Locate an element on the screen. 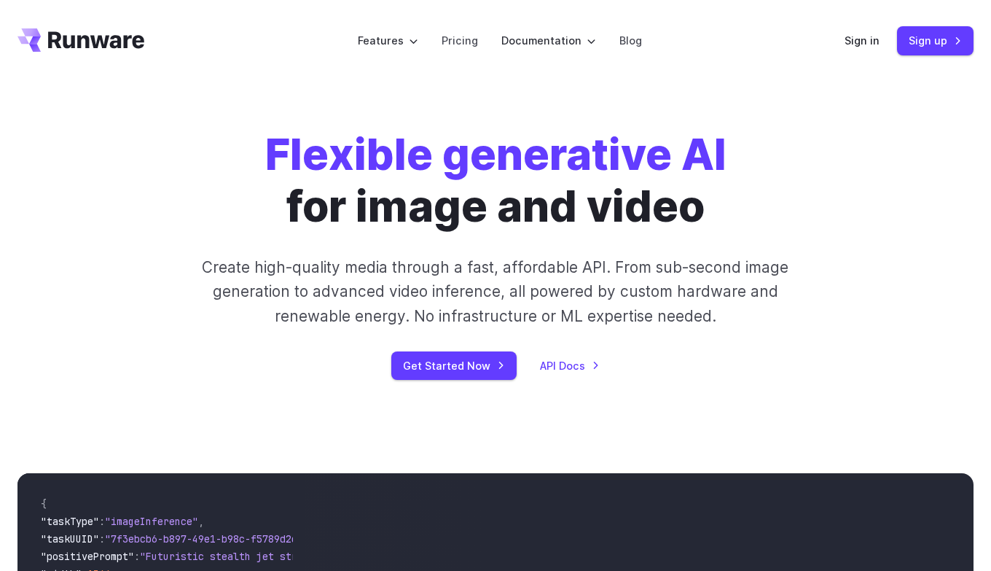  label: Documentation is located at coordinates (549, 40).